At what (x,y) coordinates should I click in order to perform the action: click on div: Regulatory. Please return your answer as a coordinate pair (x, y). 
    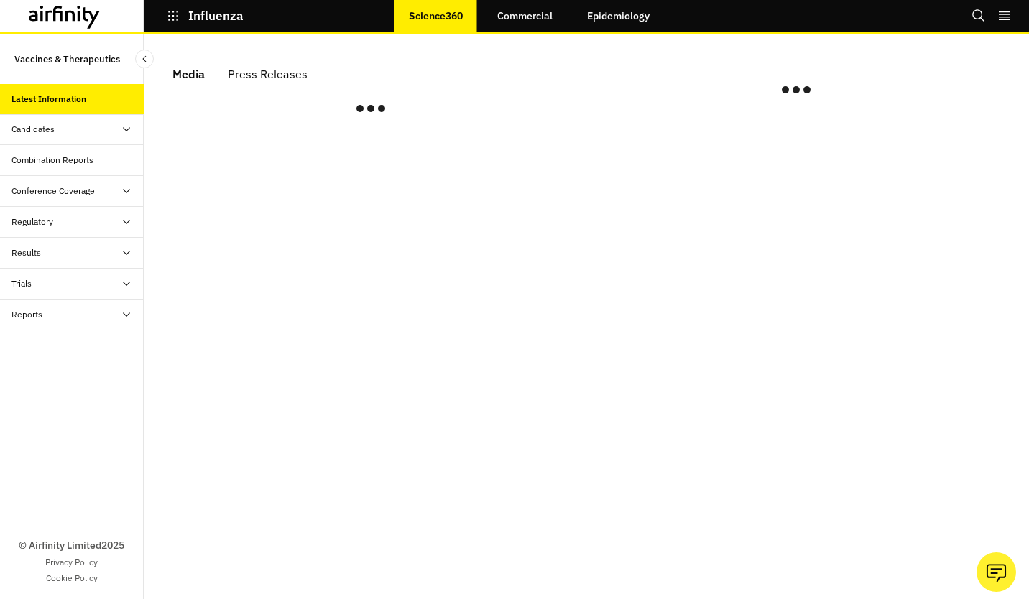
    Looking at the image, I should click on (32, 222).